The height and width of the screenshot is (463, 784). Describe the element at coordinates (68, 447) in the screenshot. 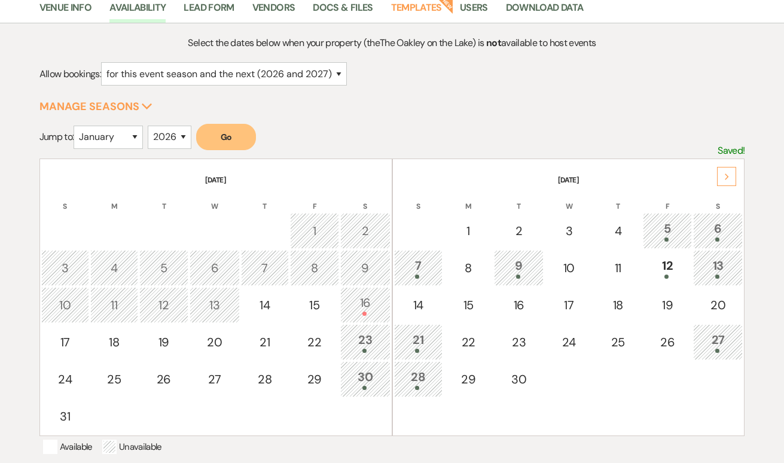

I see `p: Available` at that location.